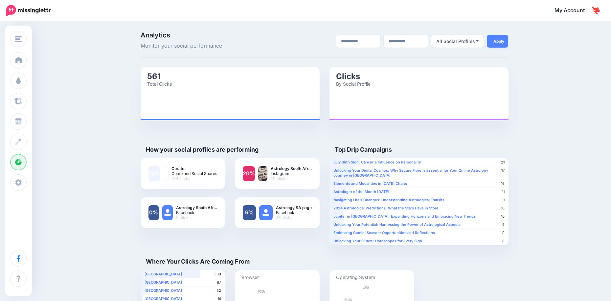 The width and height of the screenshot is (611, 301). I want to click on button: All Social Profiles, so click(458, 41).